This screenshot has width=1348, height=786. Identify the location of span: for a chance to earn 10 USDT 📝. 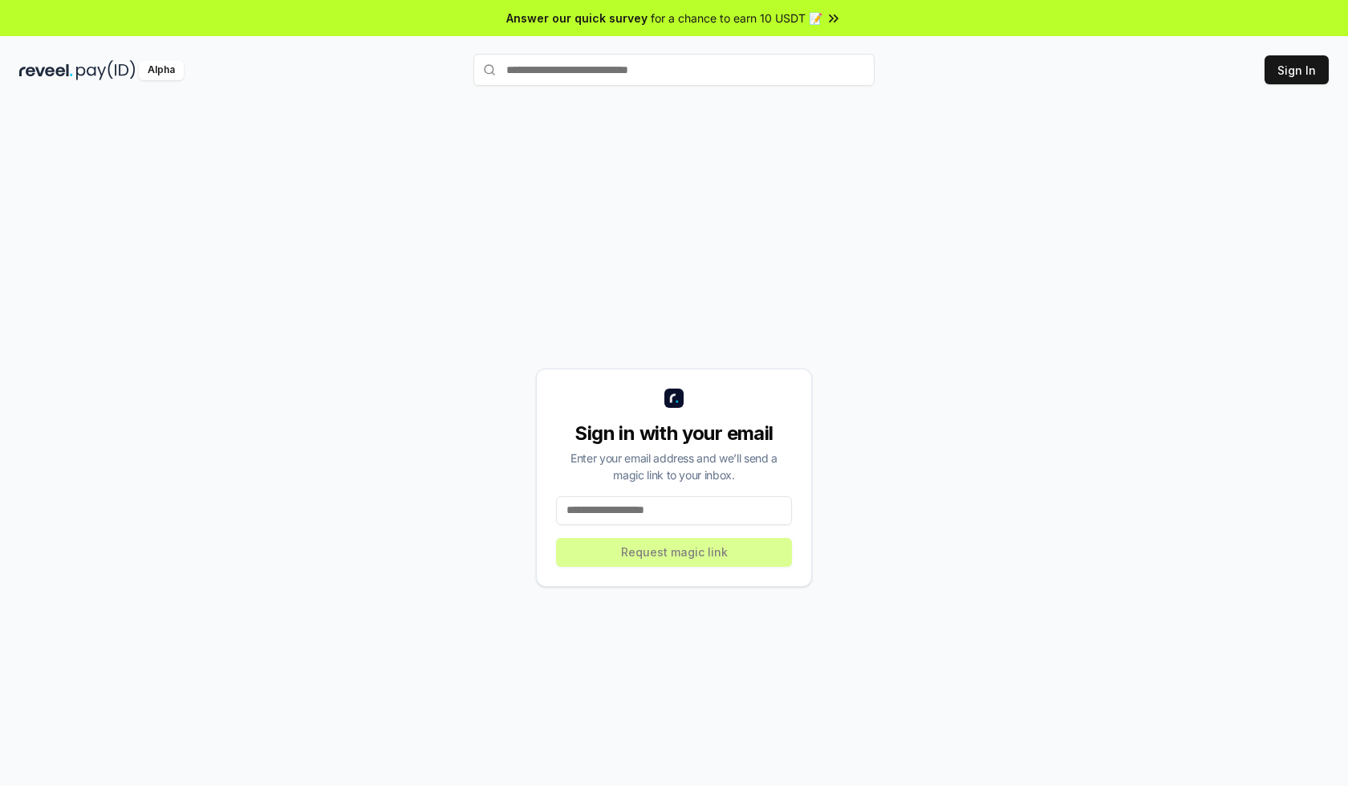
(737, 18).